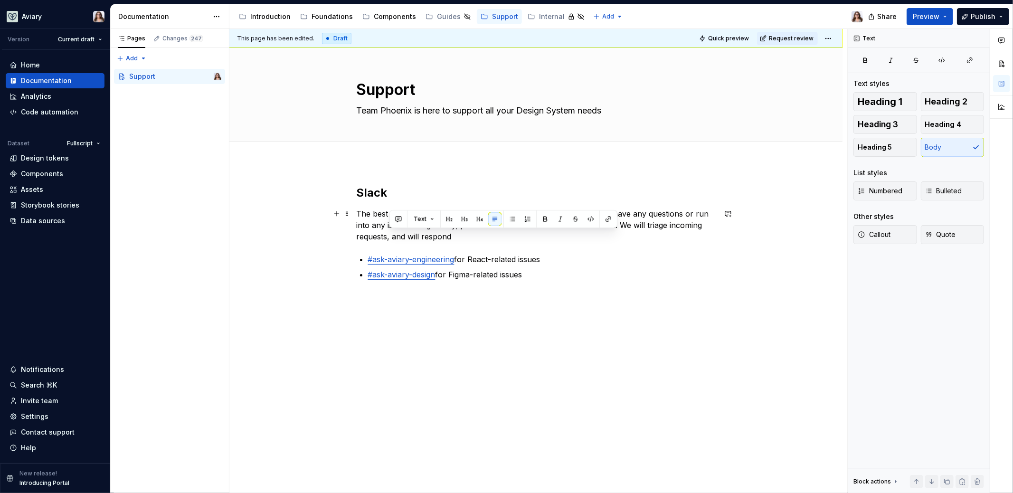 Image resolution: width=1013 pixels, height=493 pixels. I want to click on div: Design tokens, so click(45, 158).